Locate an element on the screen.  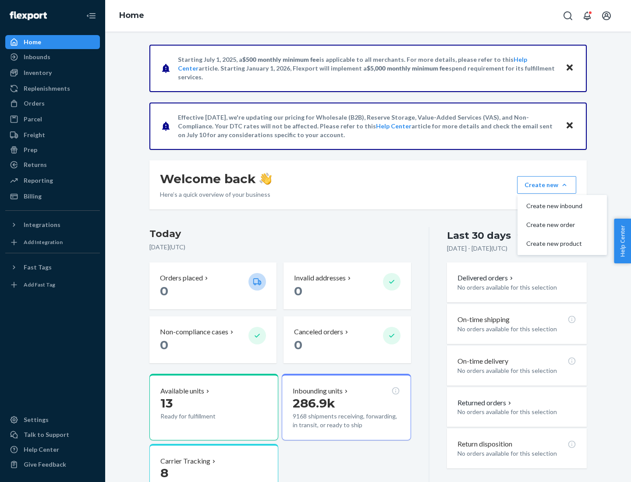
button: Fast Tags is located at coordinates (53, 267).